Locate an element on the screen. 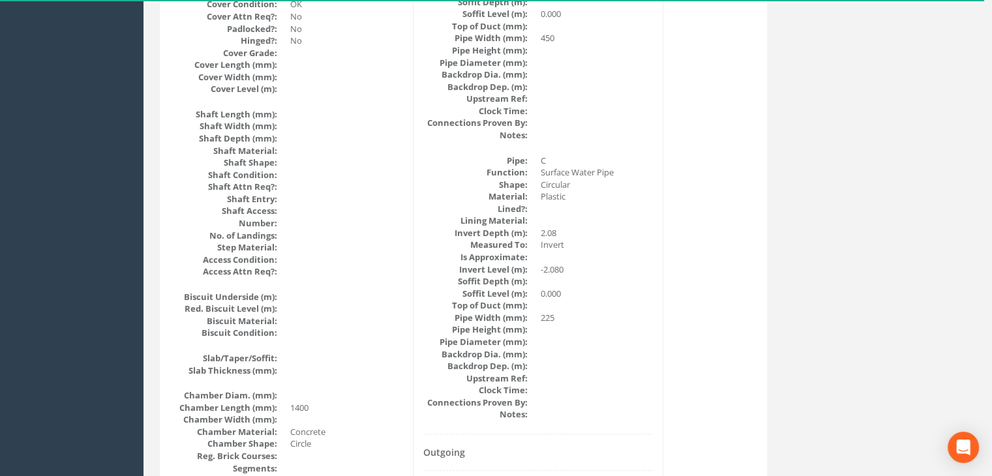 The image size is (992, 476). dd: 450 is located at coordinates (597, 38).